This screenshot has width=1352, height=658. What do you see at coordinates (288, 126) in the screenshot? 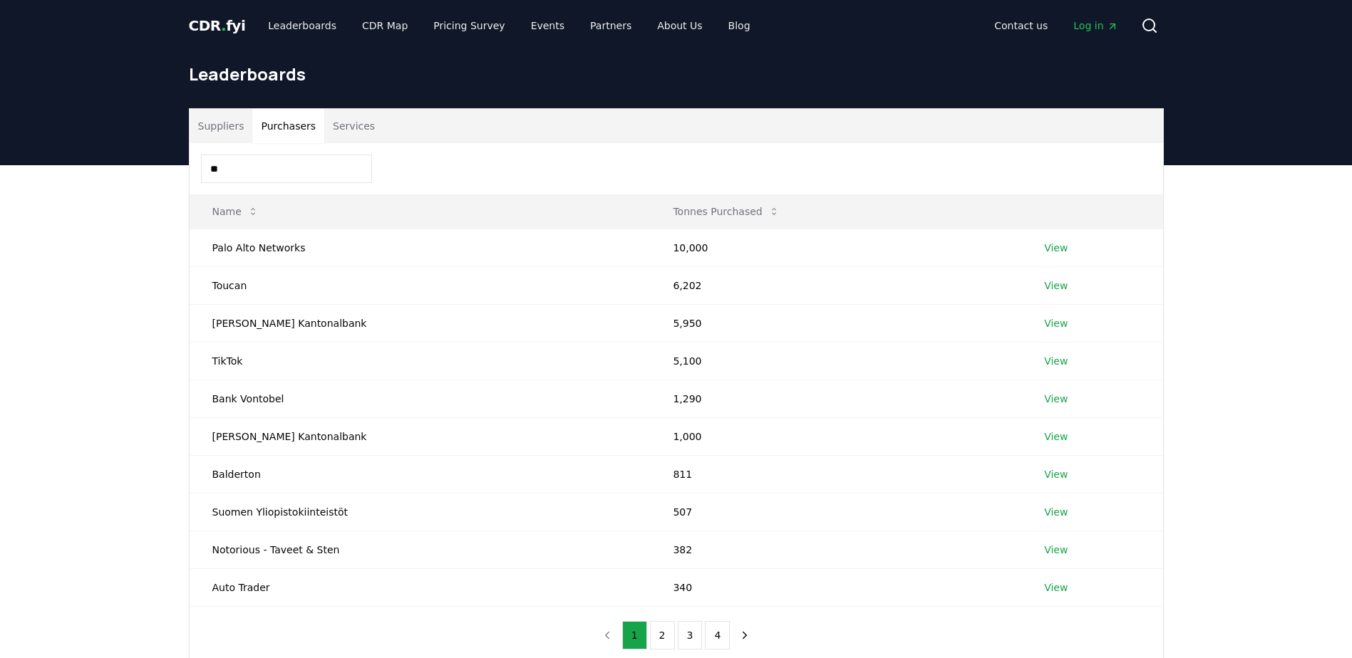
I see `button: Purchasers` at bounding box center [288, 126].